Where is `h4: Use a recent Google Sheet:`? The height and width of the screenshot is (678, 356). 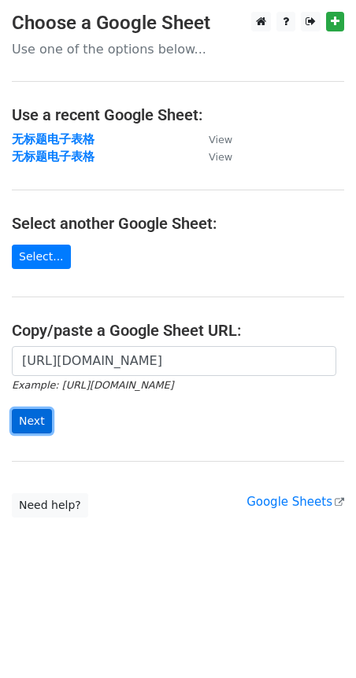 h4: Use a recent Google Sheet: is located at coordinates (178, 115).